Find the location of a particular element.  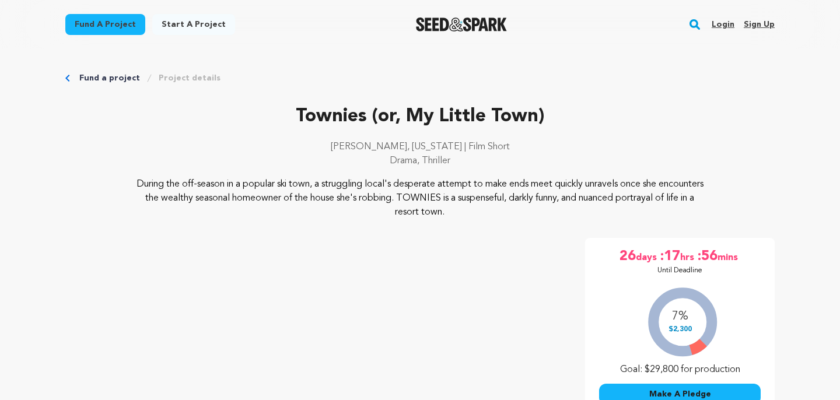

span: 26 is located at coordinates (627, 257).